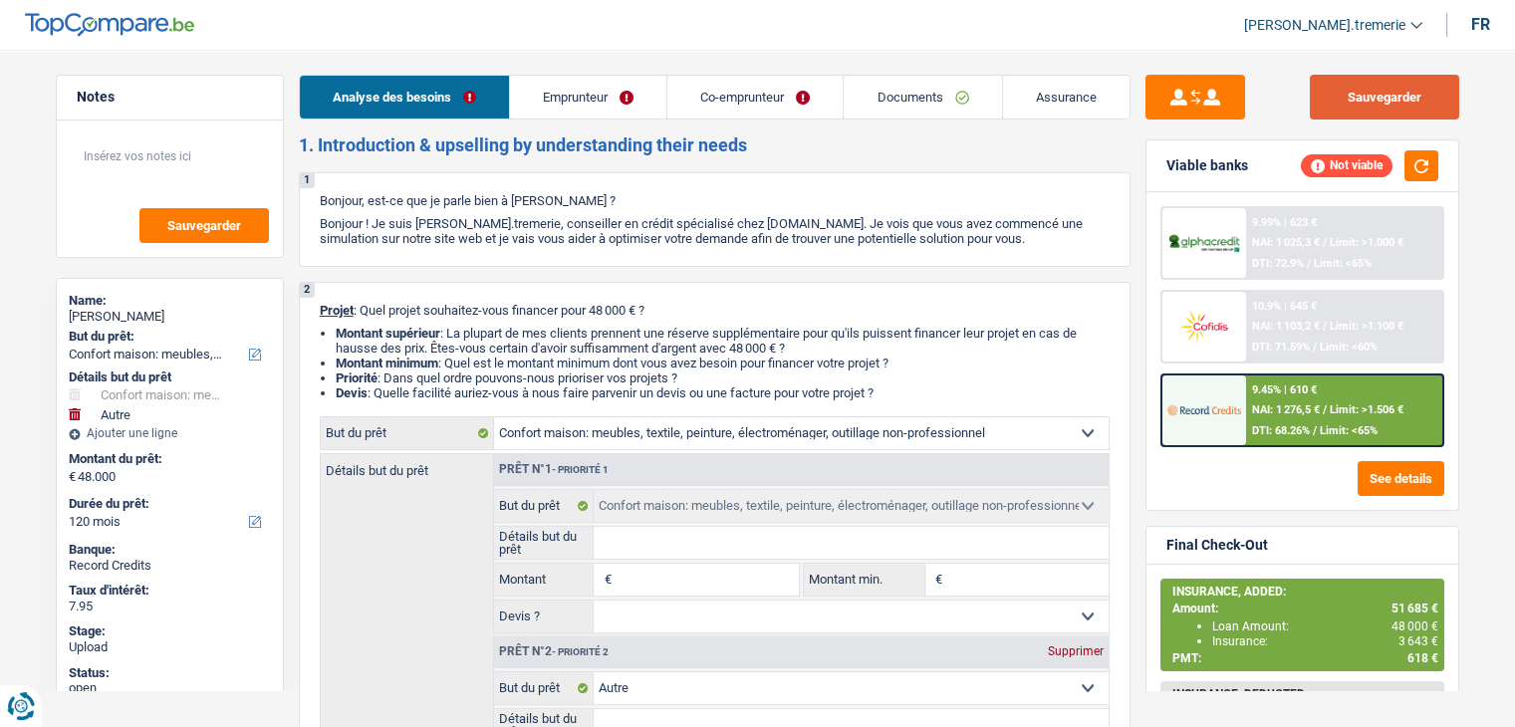  I want to click on span: 48 000 €, so click(1414, 626).